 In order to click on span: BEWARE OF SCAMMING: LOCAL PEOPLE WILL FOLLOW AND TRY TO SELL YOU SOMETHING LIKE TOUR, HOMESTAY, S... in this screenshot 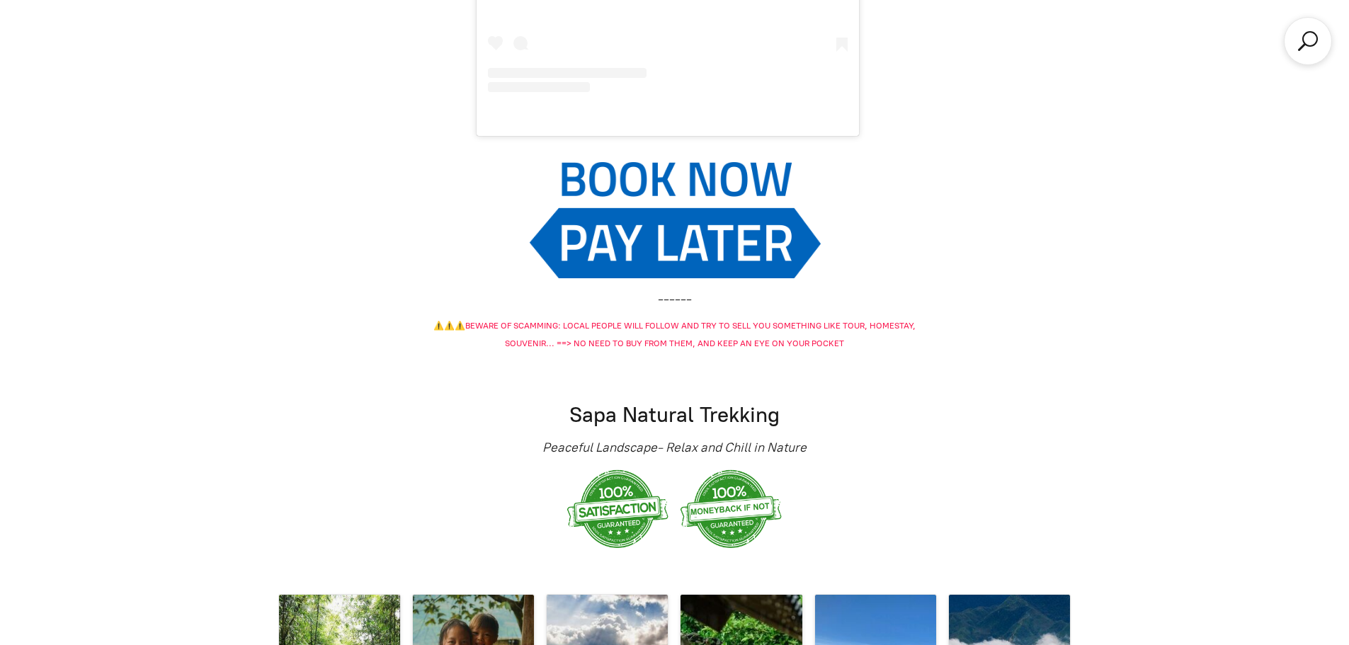, I will do `click(690, 334)`.